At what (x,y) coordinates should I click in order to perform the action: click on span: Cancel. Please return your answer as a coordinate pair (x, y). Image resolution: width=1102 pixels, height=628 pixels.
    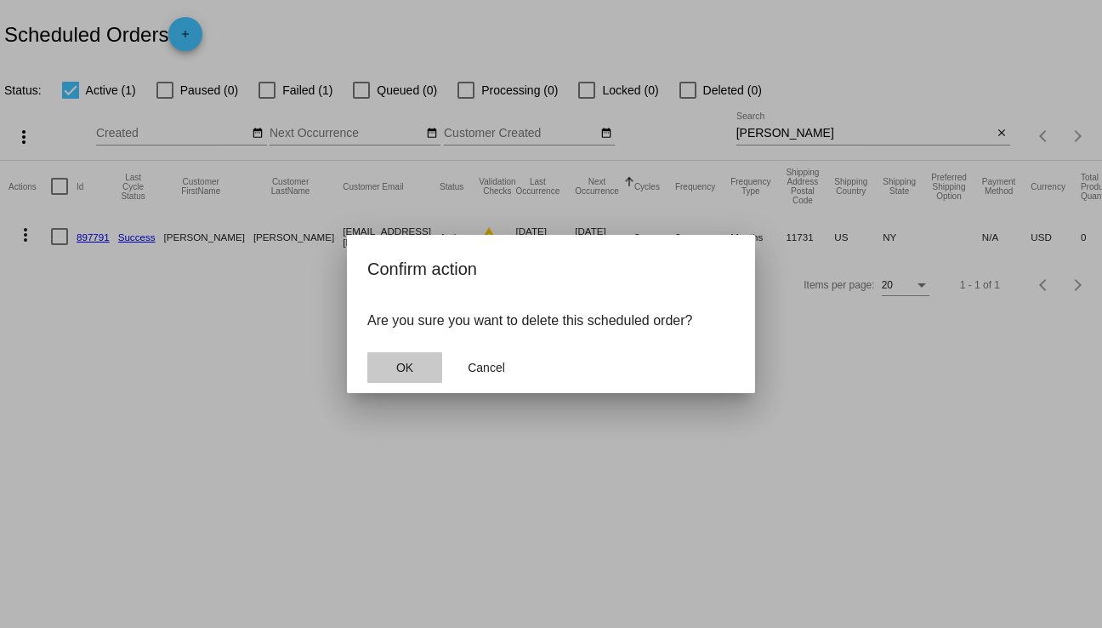
    Looking at the image, I should click on (487, 367).